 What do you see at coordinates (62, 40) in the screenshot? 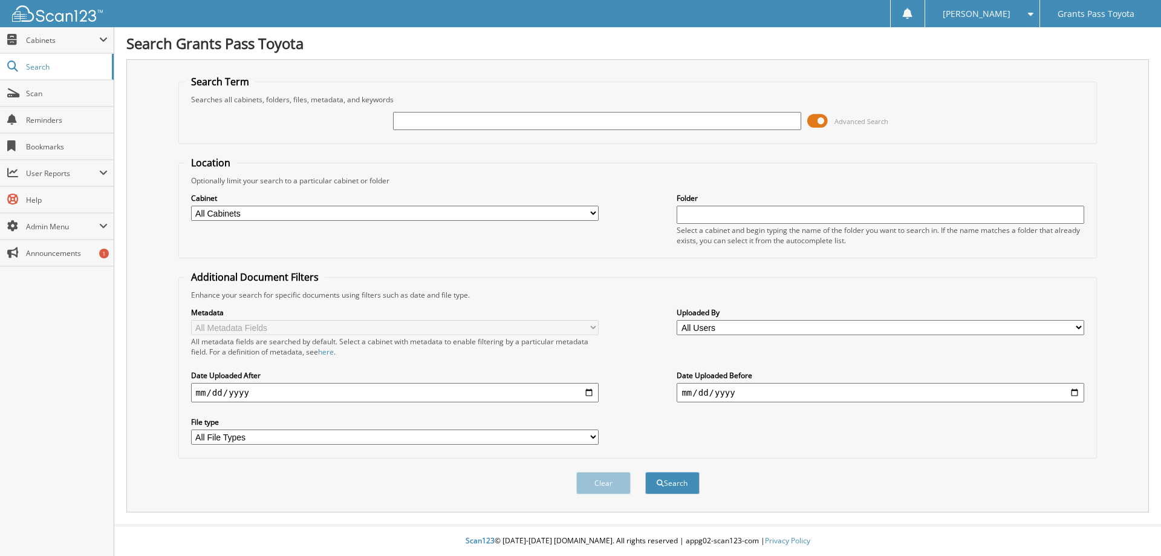
I see `span: Cabinets` at bounding box center [62, 40].